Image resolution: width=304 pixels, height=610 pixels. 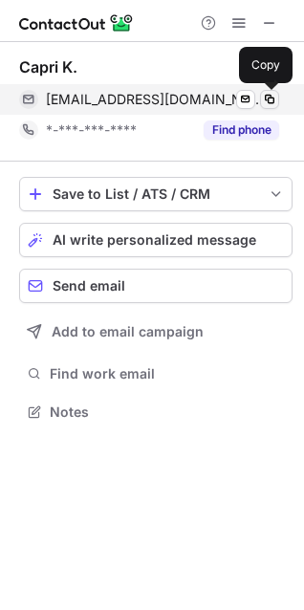 What do you see at coordinates (156, 332) in the screenshot?
I see `button: Add to email campaign` at bounding box center [156, 332].